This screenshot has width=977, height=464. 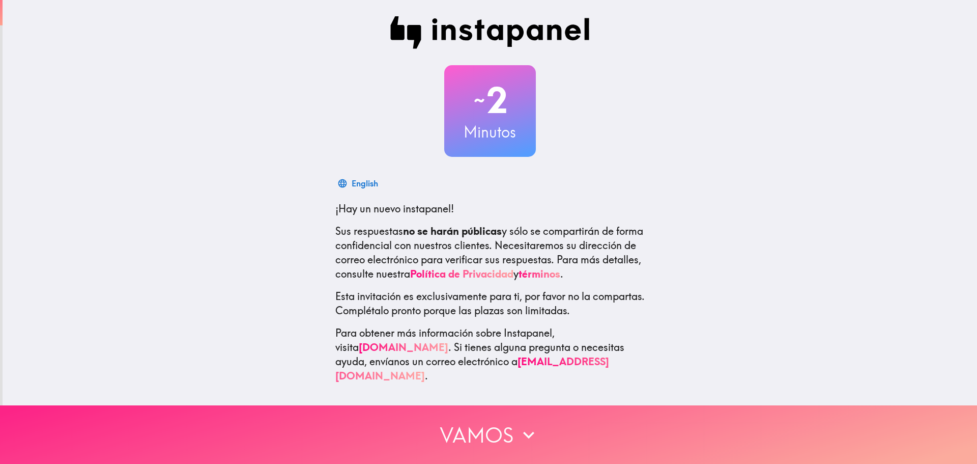 I want to click on a: Política de Privacidad, so click(x=461, y=273).